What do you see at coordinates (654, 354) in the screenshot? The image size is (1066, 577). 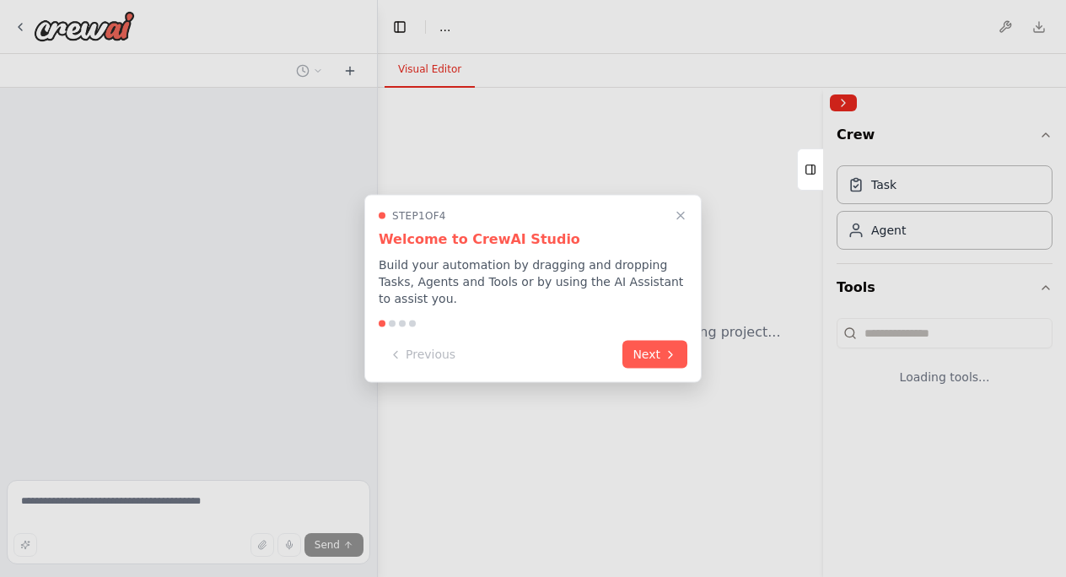 I see `button: Next` at bounding box center [654, 354].